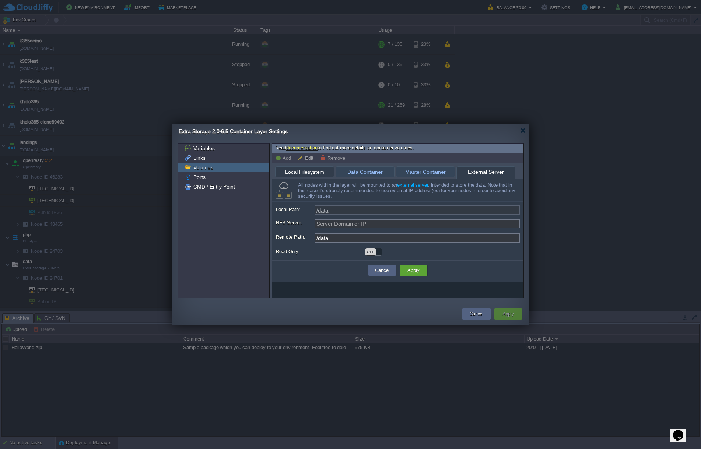 This screenshot has height=449, width=701. Describe the element at coordinates (199, 177) in the screenshot. I see `a: Ports` at that location.